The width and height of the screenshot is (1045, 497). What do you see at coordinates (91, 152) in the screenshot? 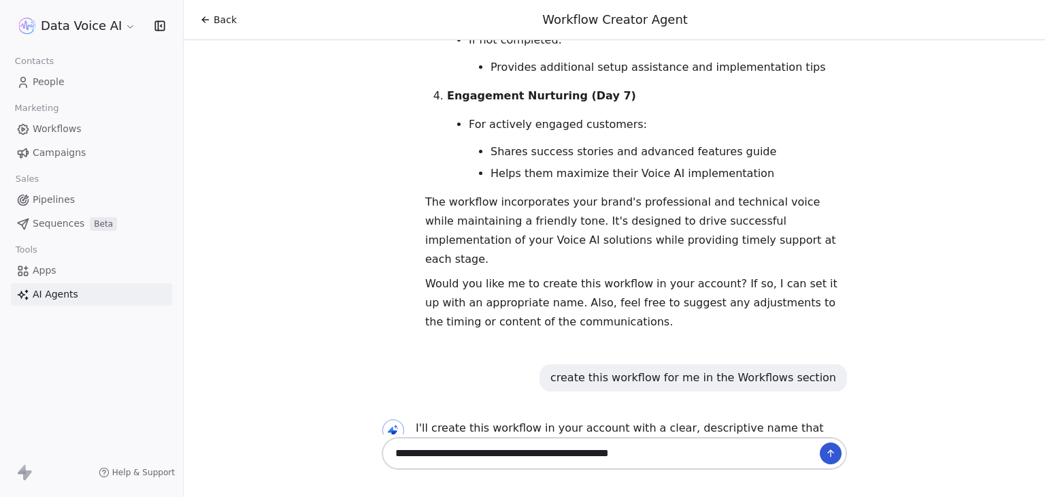
I see `a: Campaigns` at bounding box center [91, 152].